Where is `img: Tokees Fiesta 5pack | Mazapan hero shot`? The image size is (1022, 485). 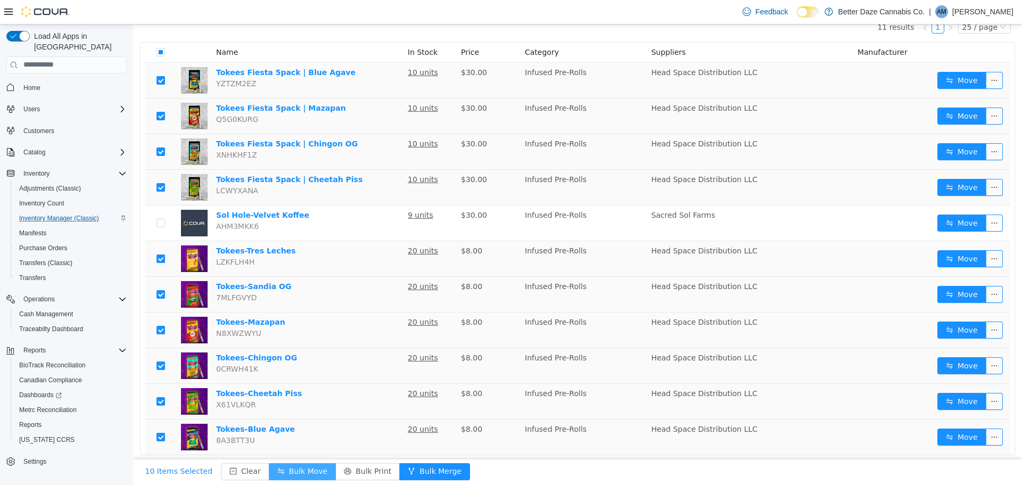 img: Tokees Fiesta 5pack | Mazapan hero shot is located at coordinates (61, 92).